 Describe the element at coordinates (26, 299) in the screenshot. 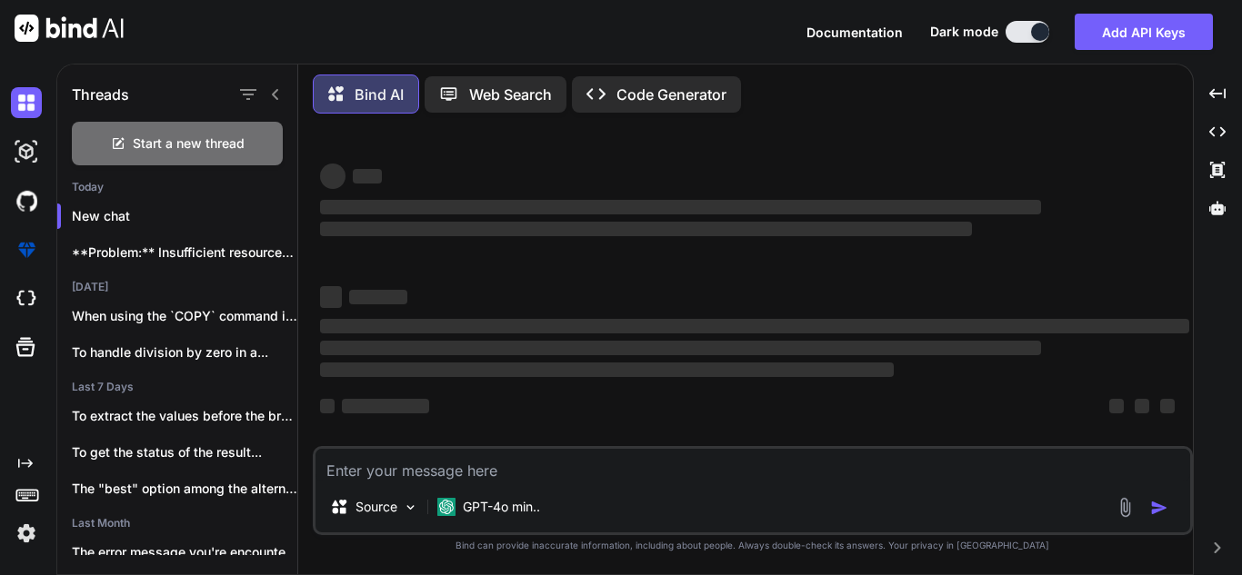

I see `img: cloudideIcon` at that location.